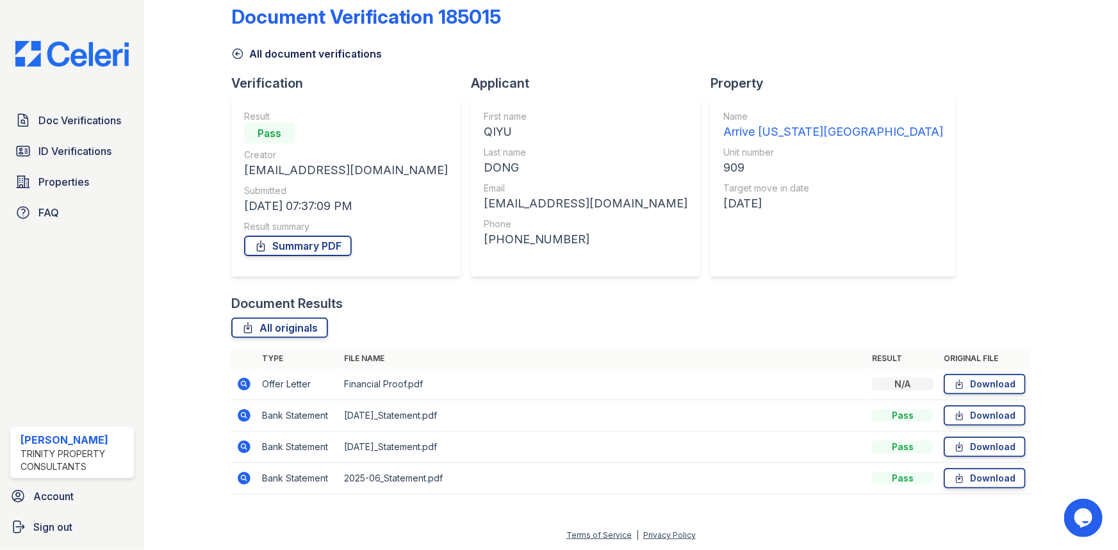  I want to click on a: Doc Verifications, so click(72, 120).